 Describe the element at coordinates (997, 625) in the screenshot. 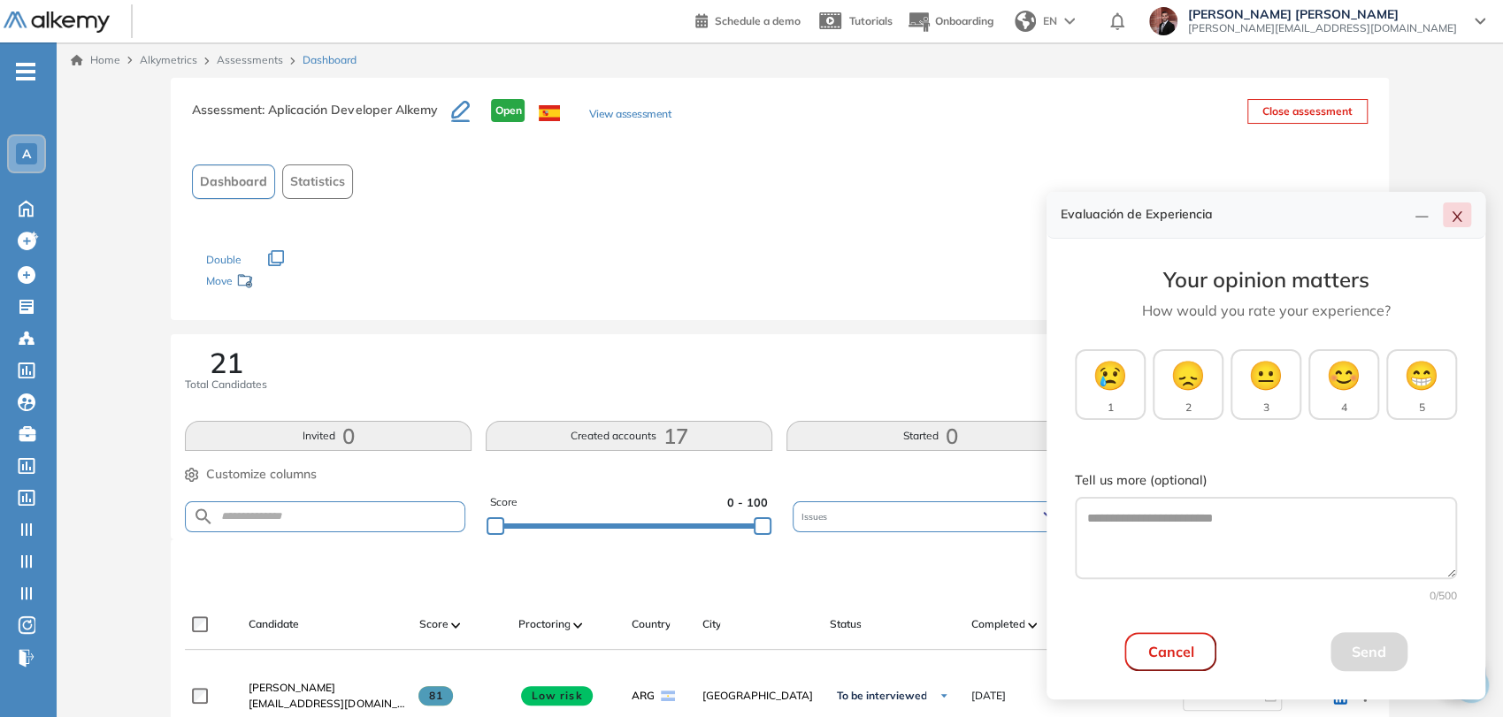

I see `span: Completed` at that location.